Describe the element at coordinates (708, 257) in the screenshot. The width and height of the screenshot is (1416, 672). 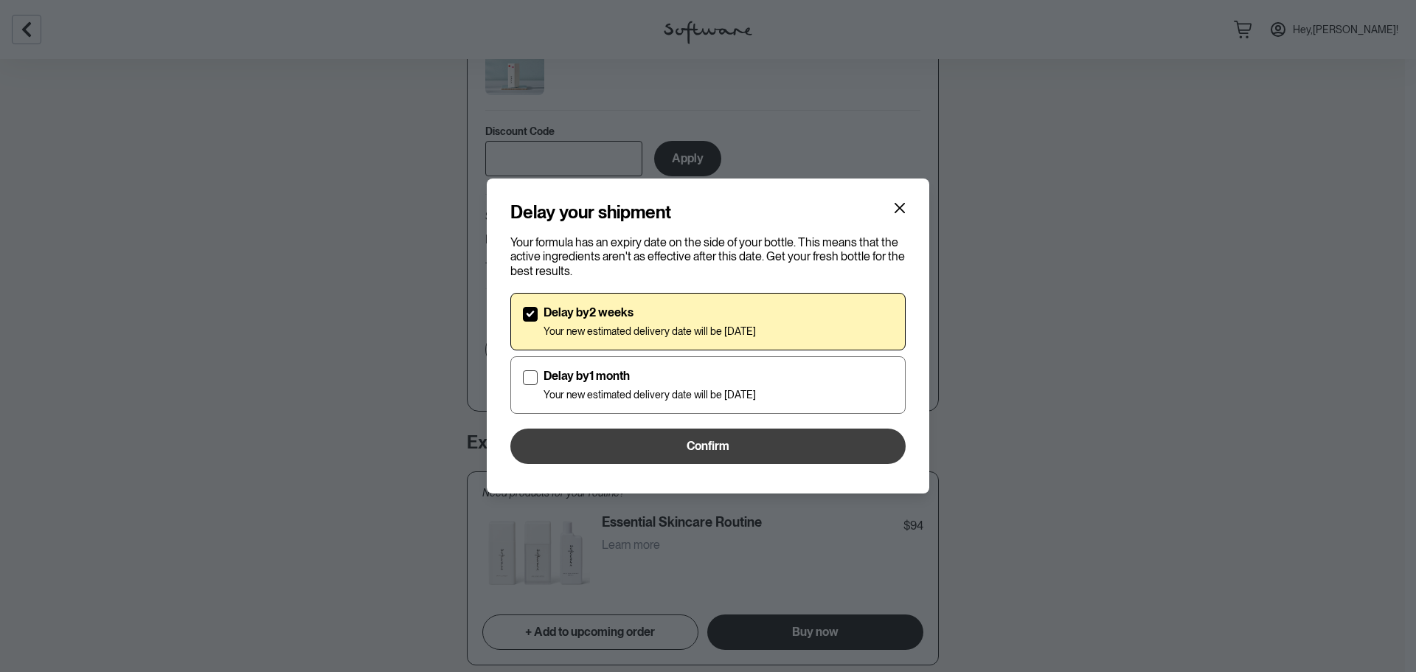
I see `p: Your formula has an expiry date on the side of your bottle. This means that the active ingredient...` at that location.